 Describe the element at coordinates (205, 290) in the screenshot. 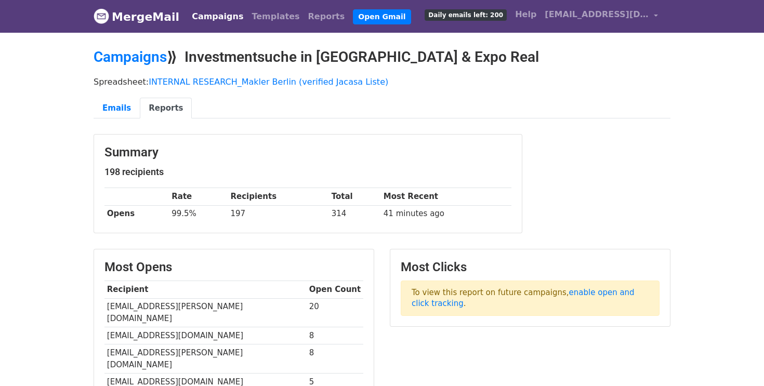

I see `th: Recipient` at that location.